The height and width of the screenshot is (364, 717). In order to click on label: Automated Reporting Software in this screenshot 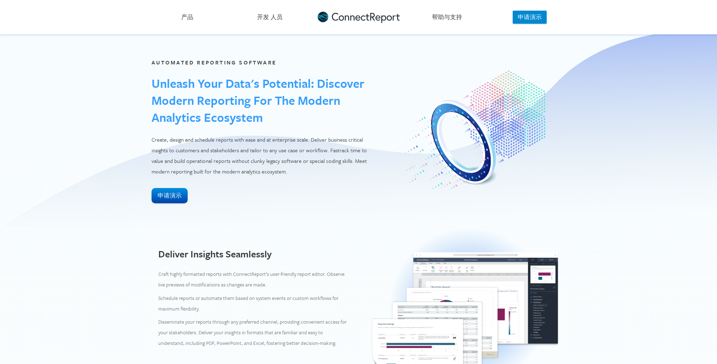, I will do `click(214, 62)`.